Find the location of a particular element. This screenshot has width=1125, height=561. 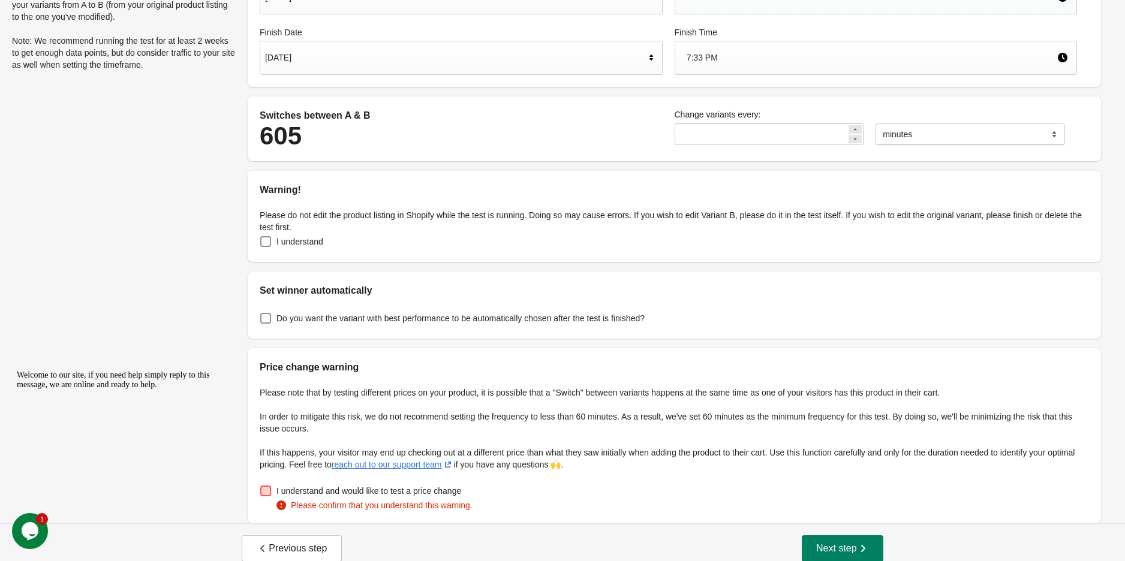

label: Finish Date is located at coordinates (461, 32).